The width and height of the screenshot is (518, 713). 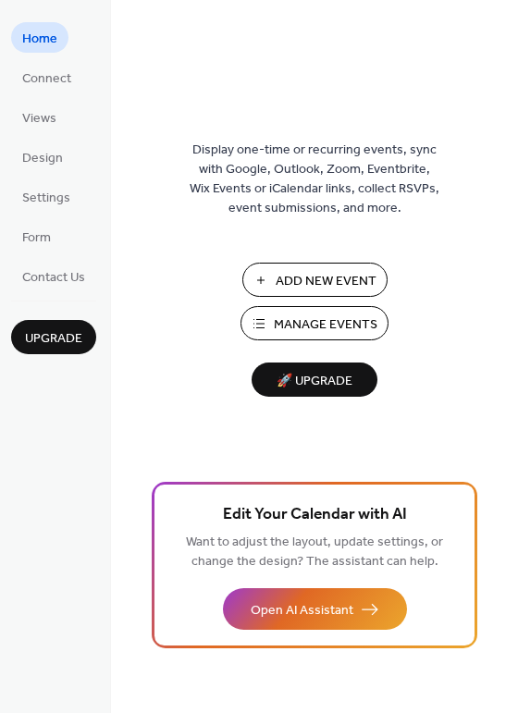 What do you see at coordinates (54, 276) in the screenshot?
I see `a: Contact Us` at bounding box center [54, 276].